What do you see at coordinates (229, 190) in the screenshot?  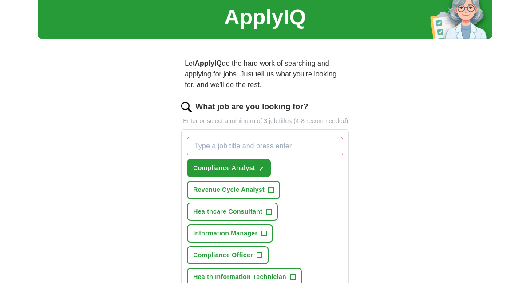 I see `span: Revenue Cycle Analyst` at bounding box center [229, 190].